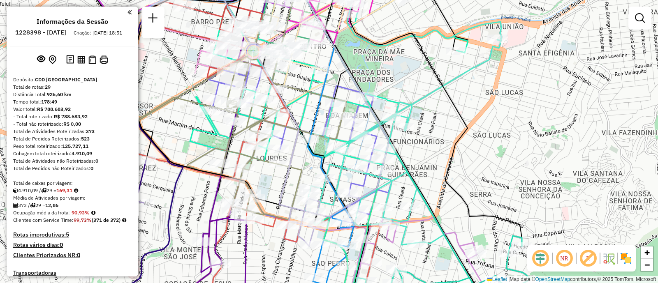  Describe the element at coordinates (609, 259) in the screenshot. I see `img: Fluxo de ruas` at that location.